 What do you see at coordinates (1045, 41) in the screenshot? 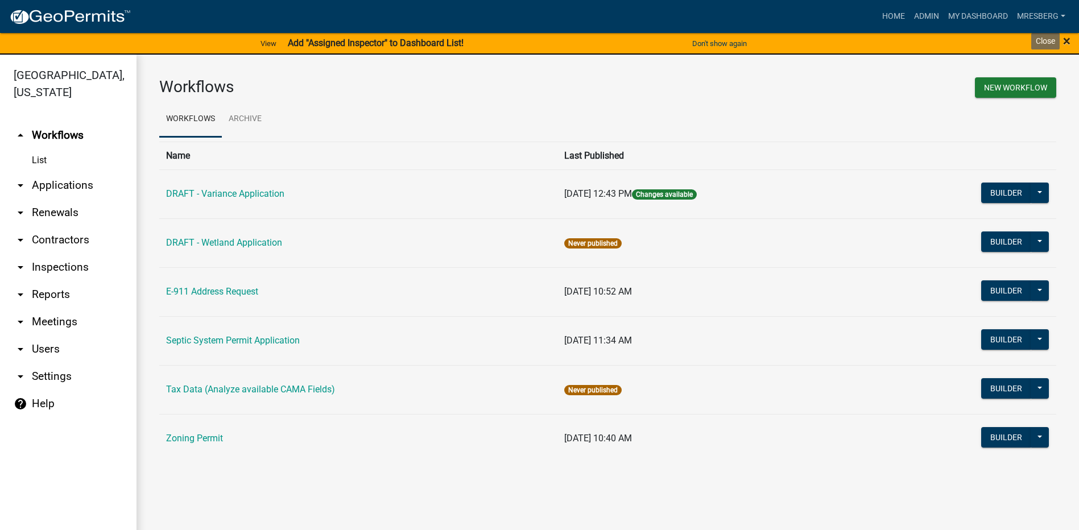
I see `div: Close` at bounding box center [1045, 41].